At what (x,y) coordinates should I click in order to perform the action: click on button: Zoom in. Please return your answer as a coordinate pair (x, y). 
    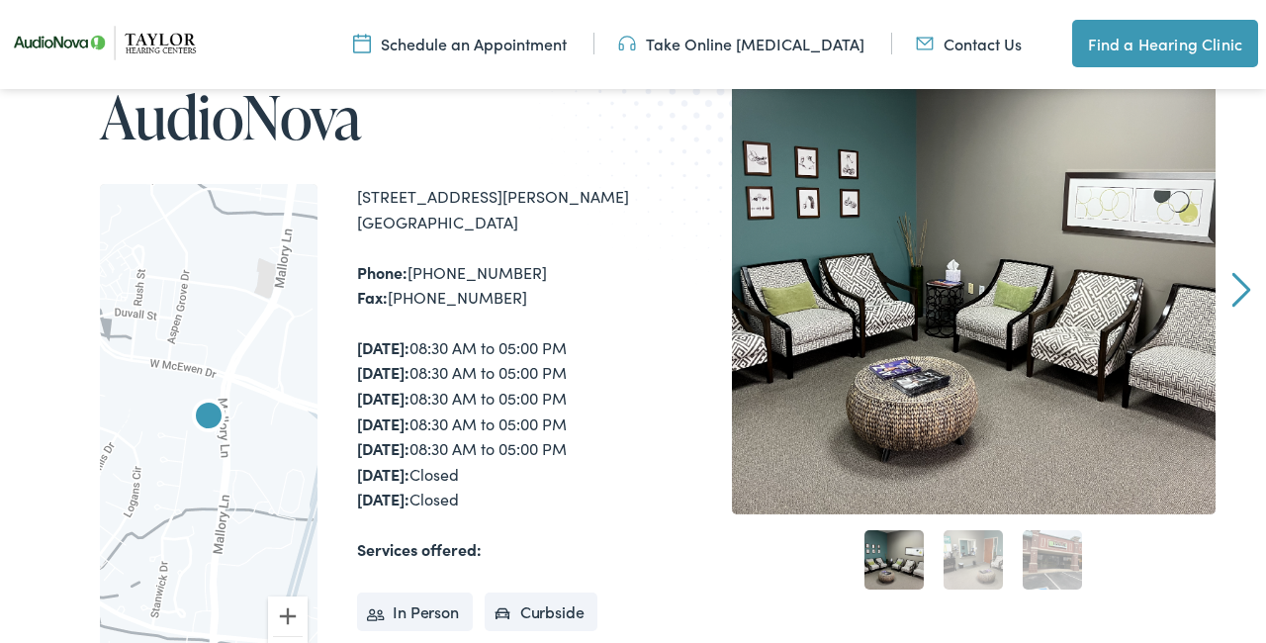
    Looking at the image, I should click on (288, 616).